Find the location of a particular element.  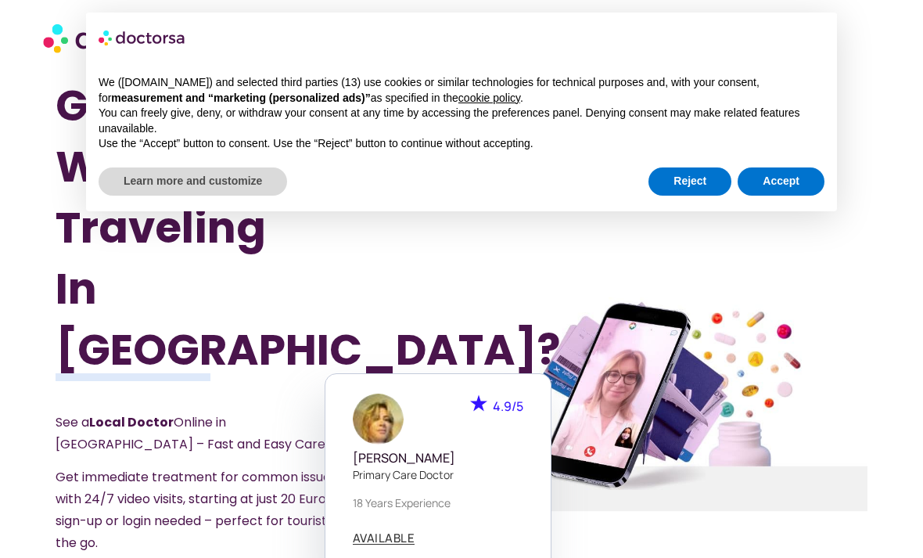

p: 18 years experience is located at coordinates (438, 502).